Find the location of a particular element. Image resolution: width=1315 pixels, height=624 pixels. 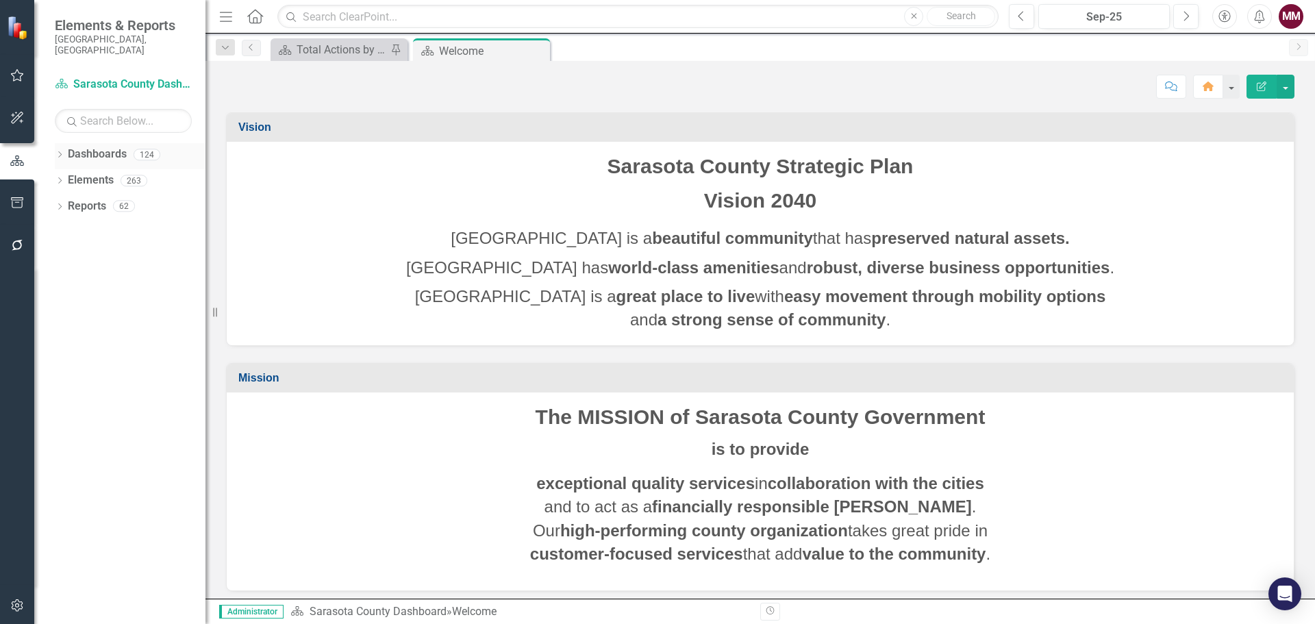

strong: exceptional quality services is located at coordinates (645, 483).